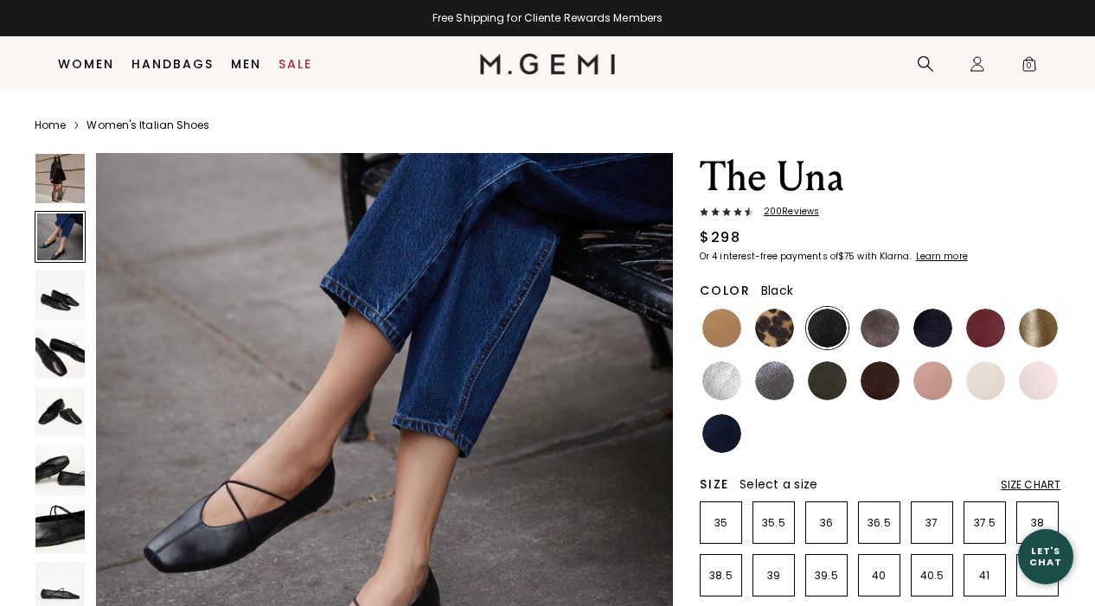 This screenshot has height=606, width=1095. I want to click on p: 40.5, so click(931, 576).